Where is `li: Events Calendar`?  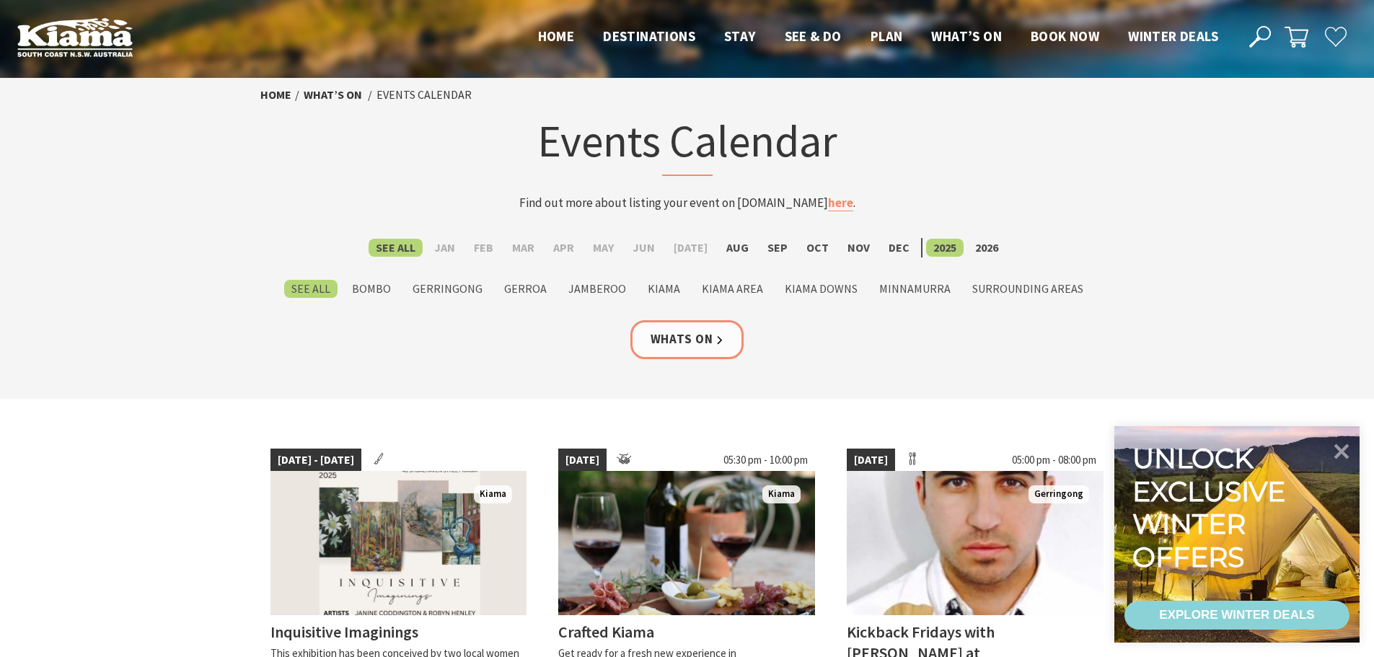
li: Events Calendar is located at coordinates (424, 95).